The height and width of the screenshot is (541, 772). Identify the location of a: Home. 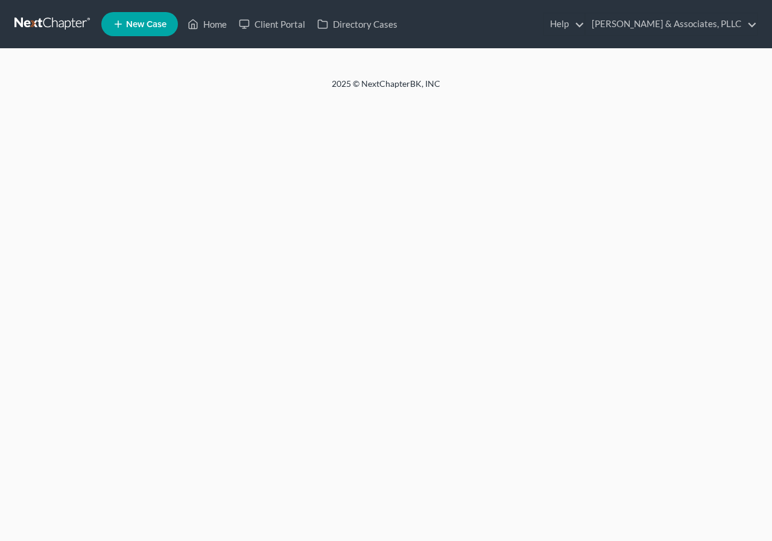
(207, 24).